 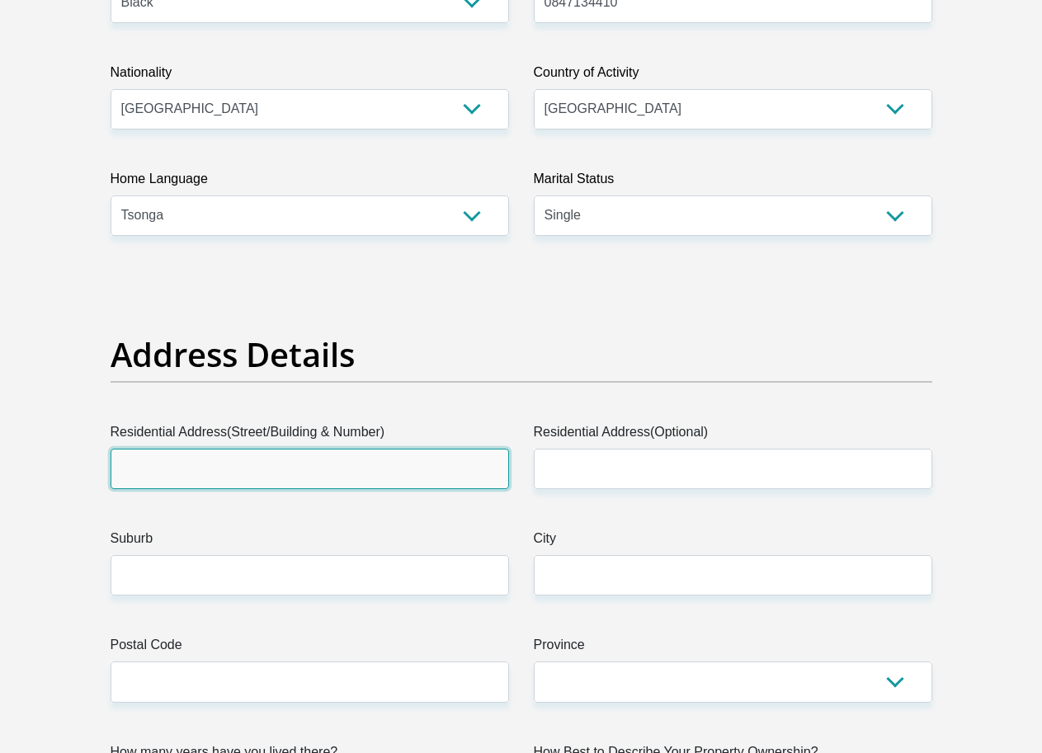 What do you see at coordinates (732, 435) in the screenshot?
I see `label: Residential Address(Optional)` at bounding box center [732, 435].